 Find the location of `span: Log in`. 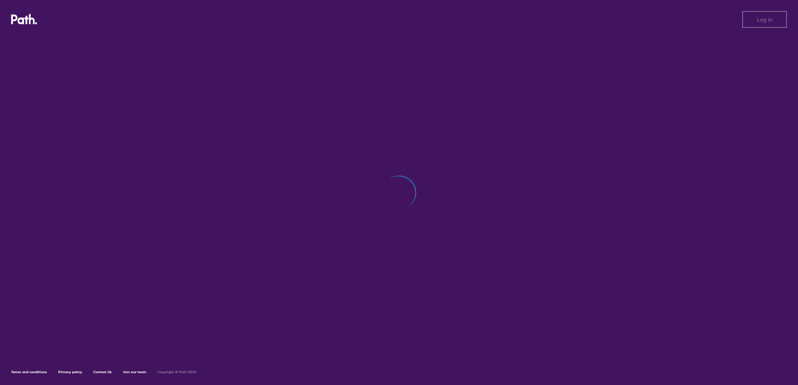

span: Log in is located at coordinates (764, 19).